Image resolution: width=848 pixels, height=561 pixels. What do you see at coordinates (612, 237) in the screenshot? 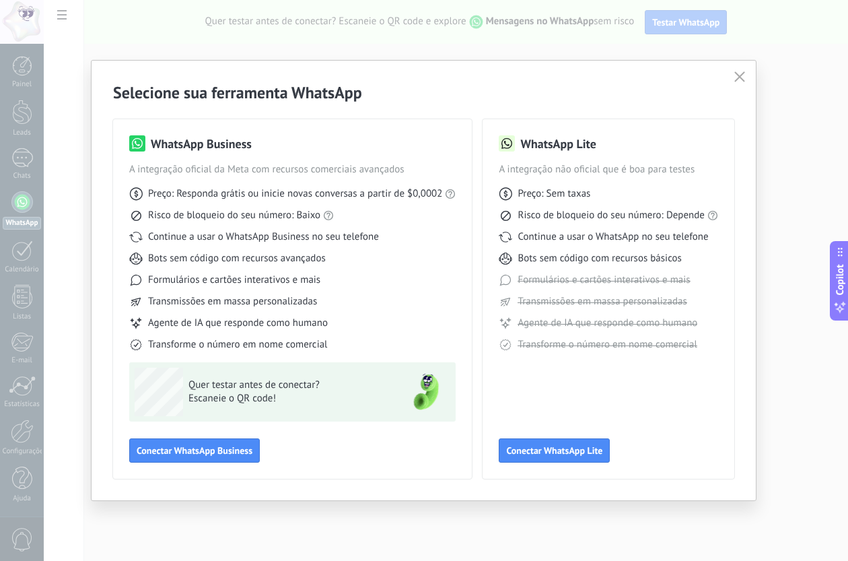
I see `span: Continue a usar o WhatsApp no seu telefone` at bounding box center [612, 237].